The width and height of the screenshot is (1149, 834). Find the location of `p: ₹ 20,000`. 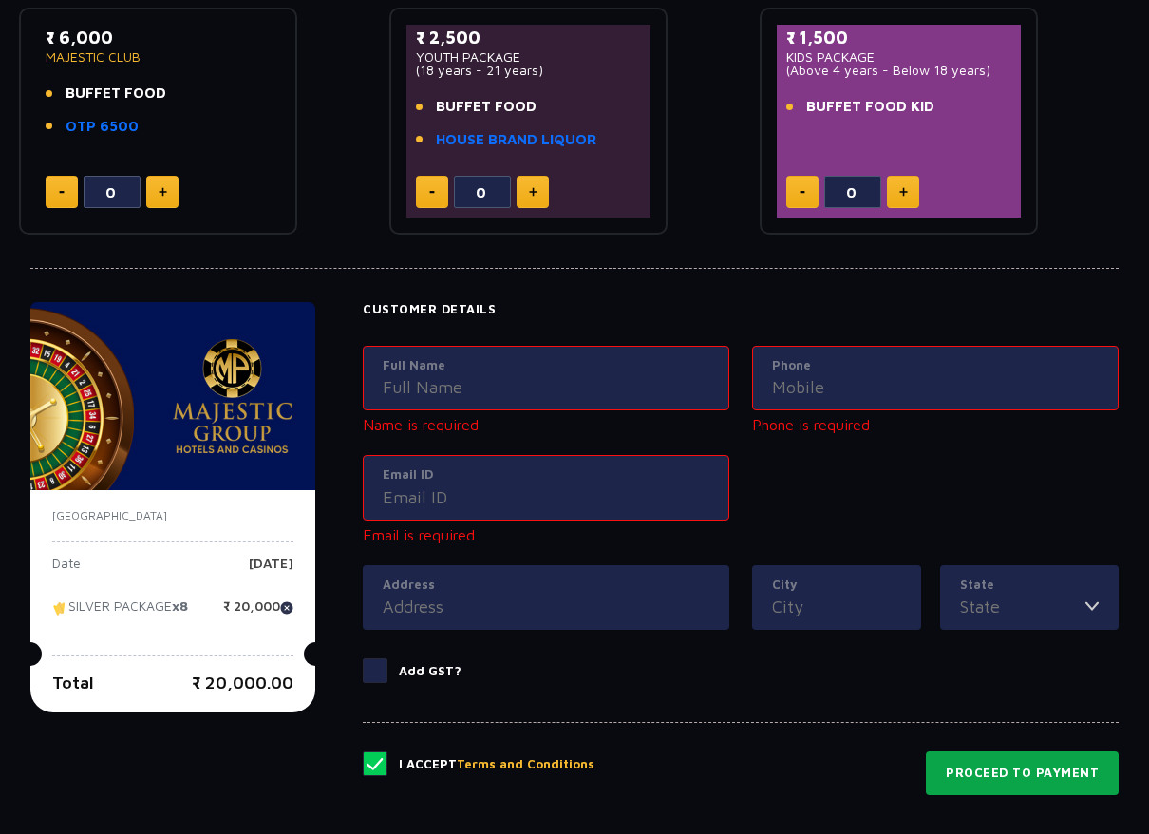

p: ₹ 20,000 is located at coordinates (258, 614).